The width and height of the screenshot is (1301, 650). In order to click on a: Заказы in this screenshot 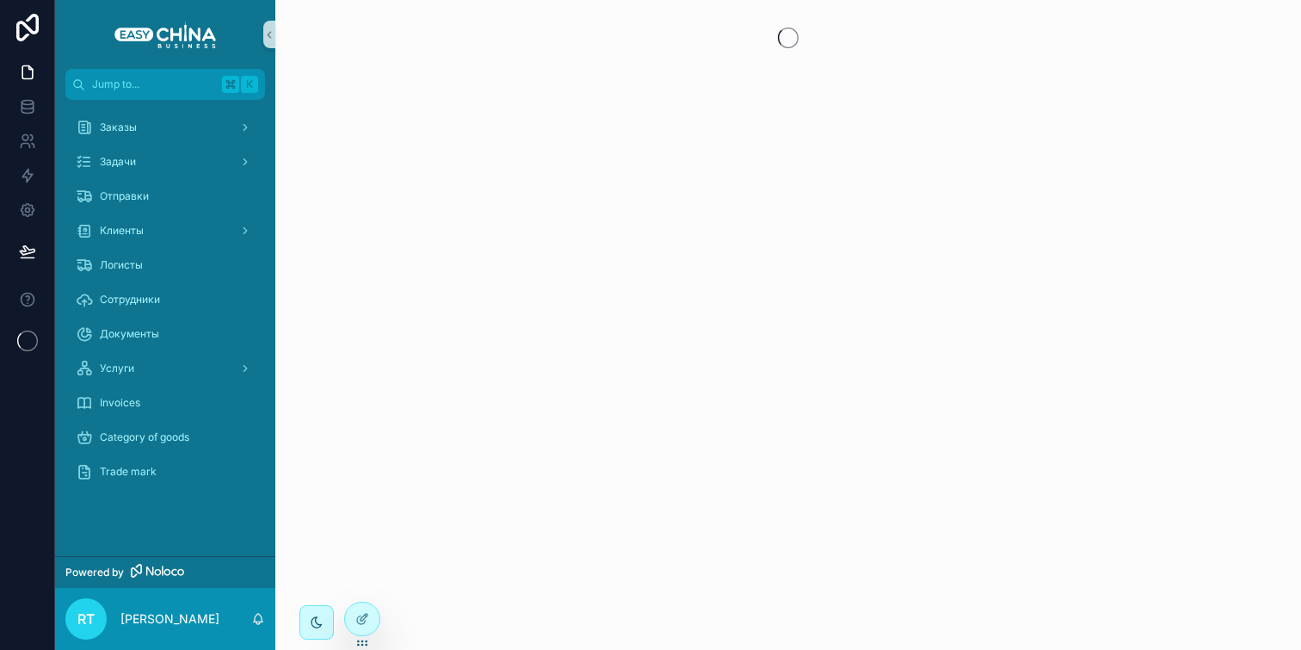, I will do `click(165, 127)`.